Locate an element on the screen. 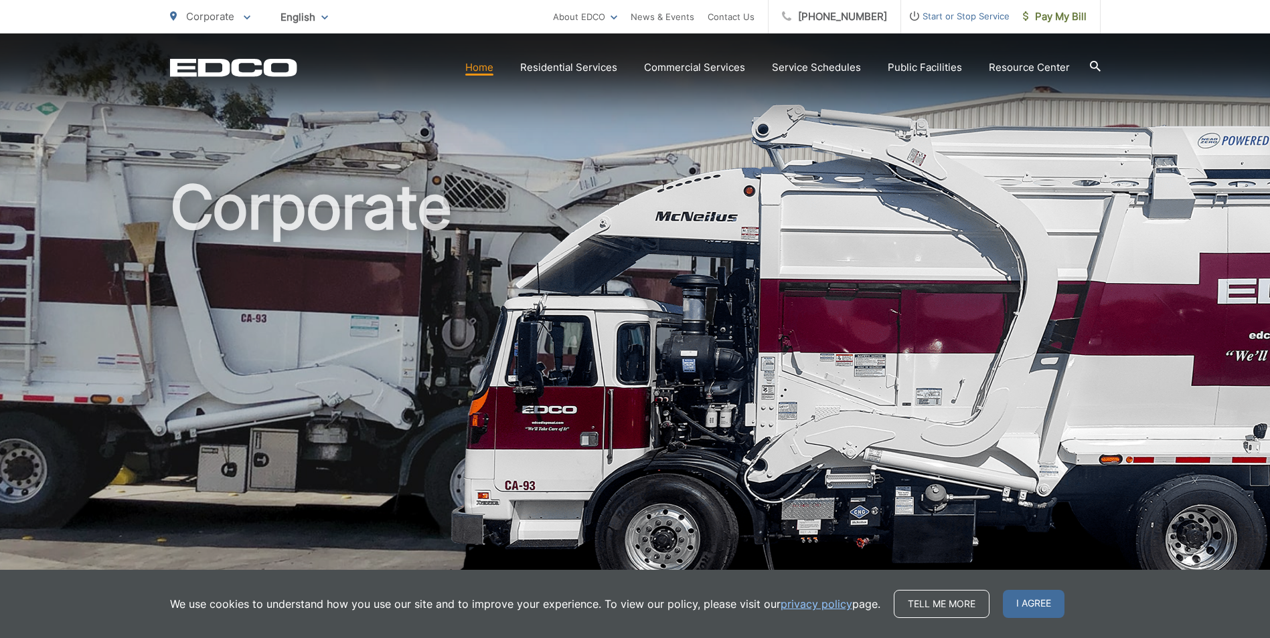 Image resolution: width=1270 pixels, height=638 pixels. a: Contact Us is located at coordinates (731, 17).